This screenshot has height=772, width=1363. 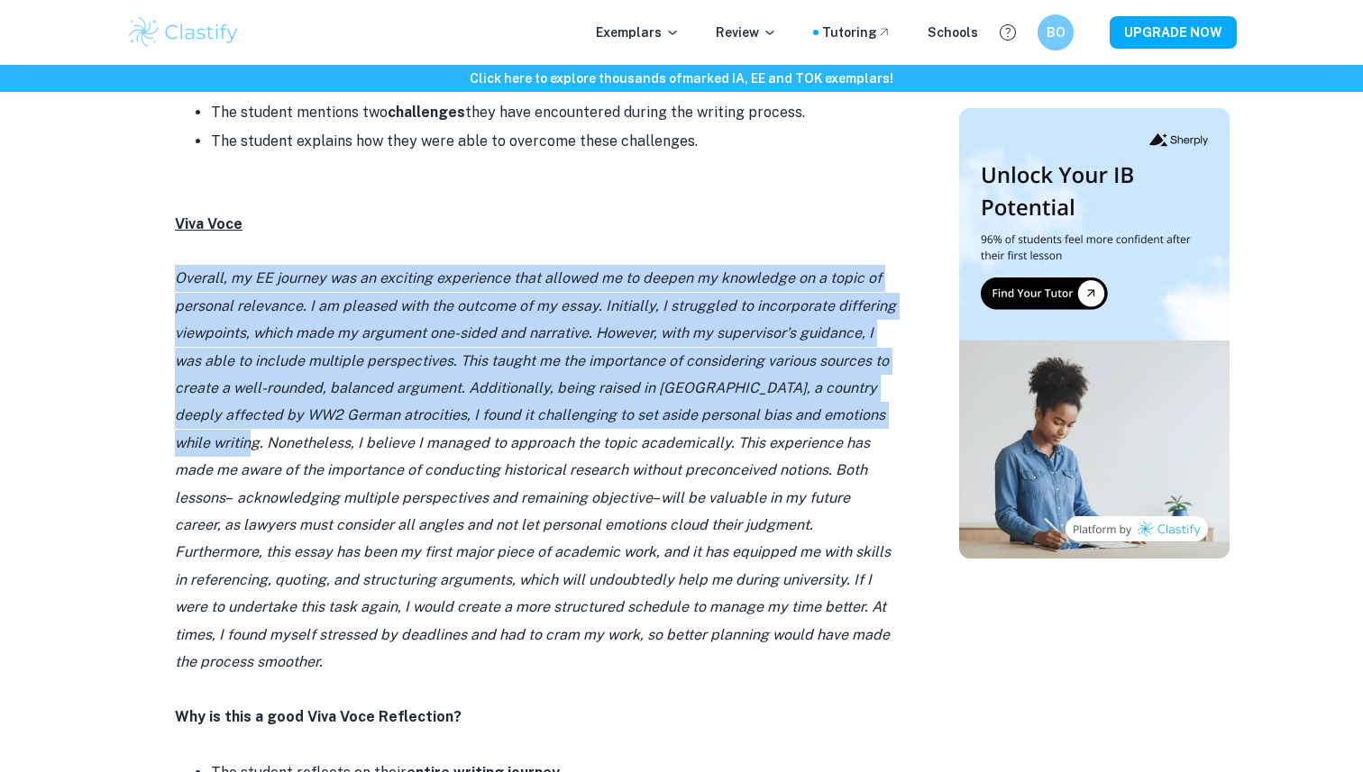 I want to click on div: Schools, so click(x=953, y=32).